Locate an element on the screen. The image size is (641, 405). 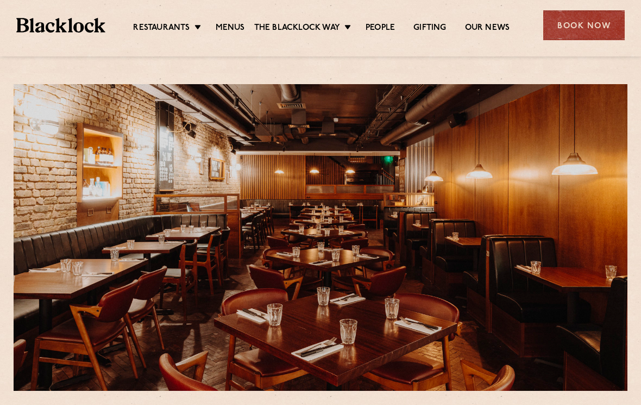
a: Restaurants is located at coordinates (161, 28).